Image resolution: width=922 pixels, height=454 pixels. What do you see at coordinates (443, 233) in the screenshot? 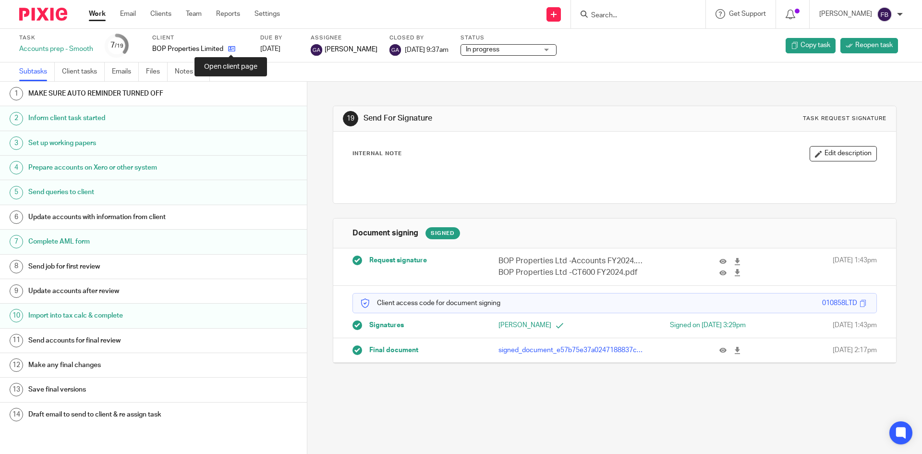
I see `div: Signed` at bounding box center [443, 233].